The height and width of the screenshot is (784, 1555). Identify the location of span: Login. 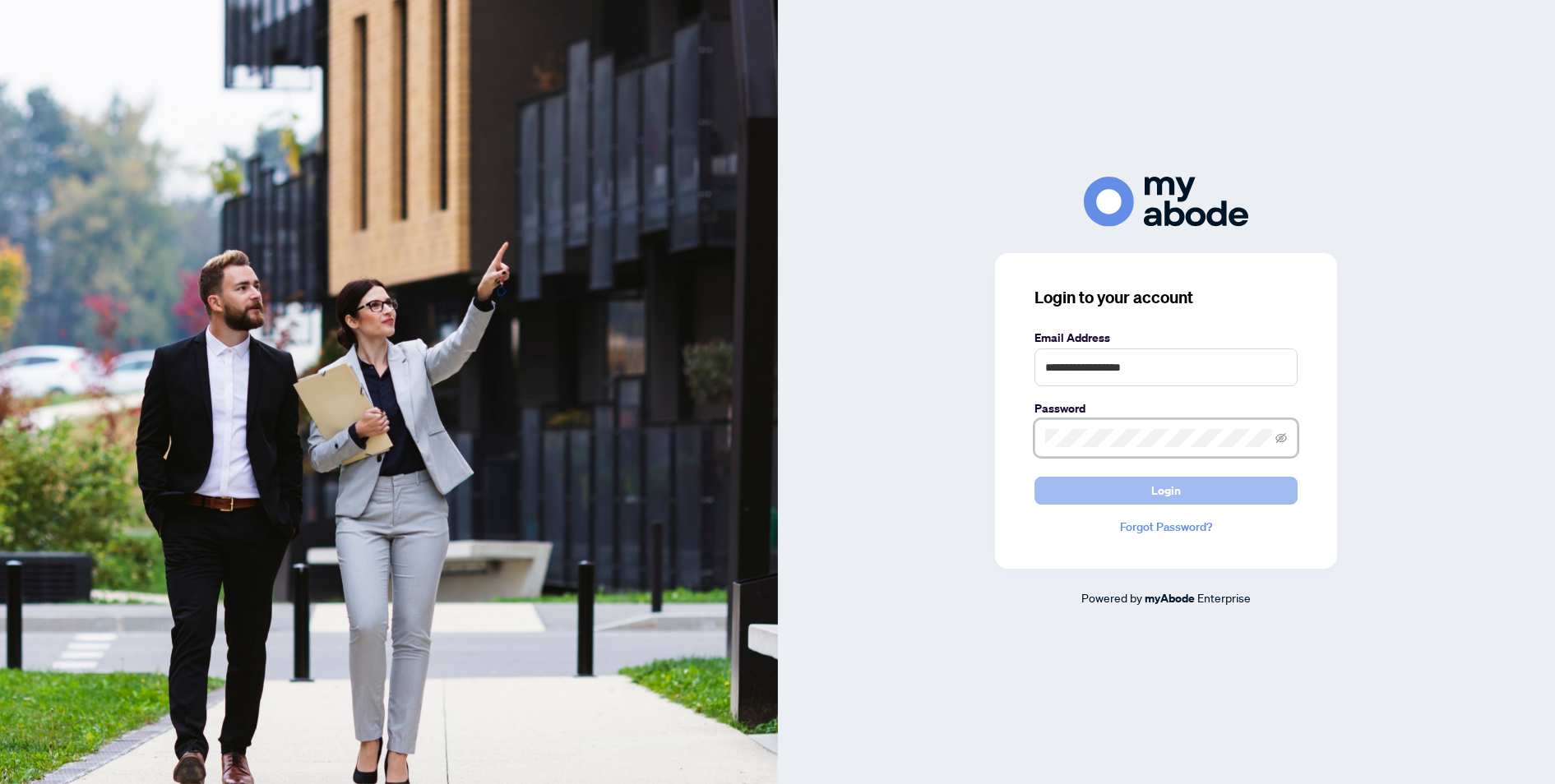
(1166, 491).